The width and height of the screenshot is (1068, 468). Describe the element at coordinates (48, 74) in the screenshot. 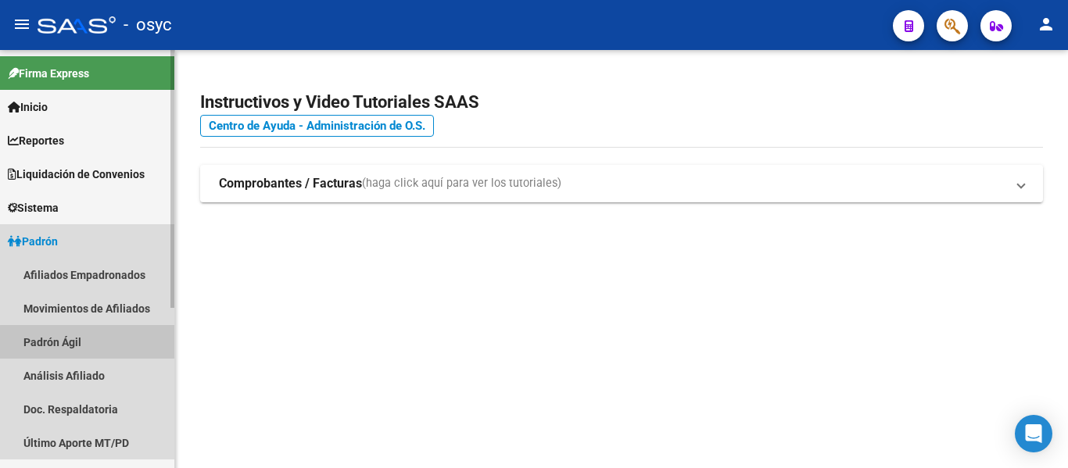

I see `span: Firma Express` at that location.